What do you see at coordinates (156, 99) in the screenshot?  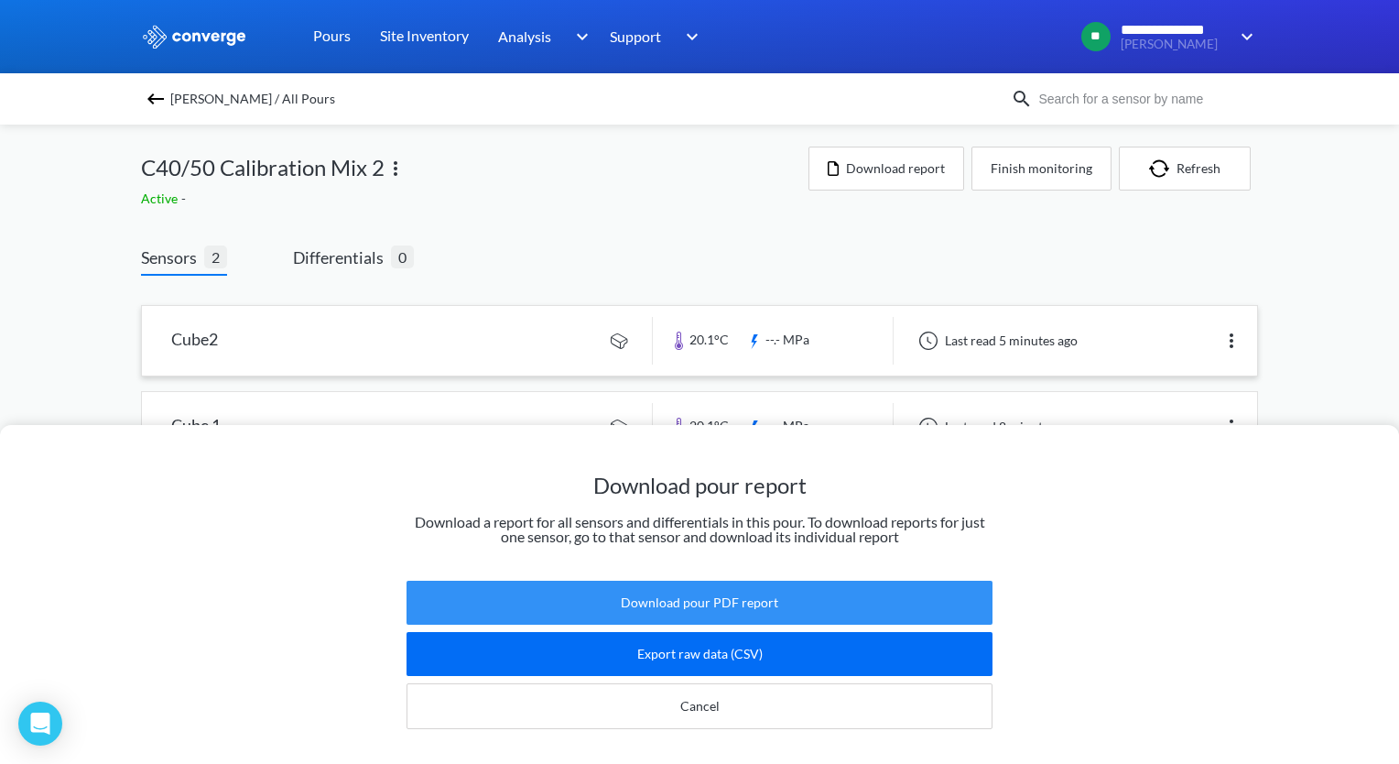 I see `img: backspace.svg` at bounding box center [156, 99].